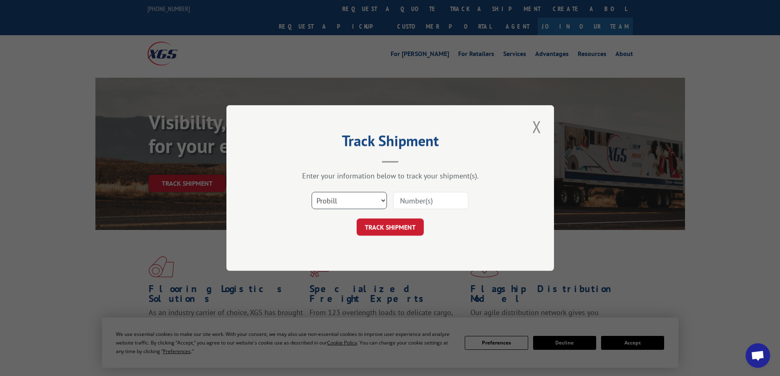  I want to click on button: Close modal, so click(537, 127).